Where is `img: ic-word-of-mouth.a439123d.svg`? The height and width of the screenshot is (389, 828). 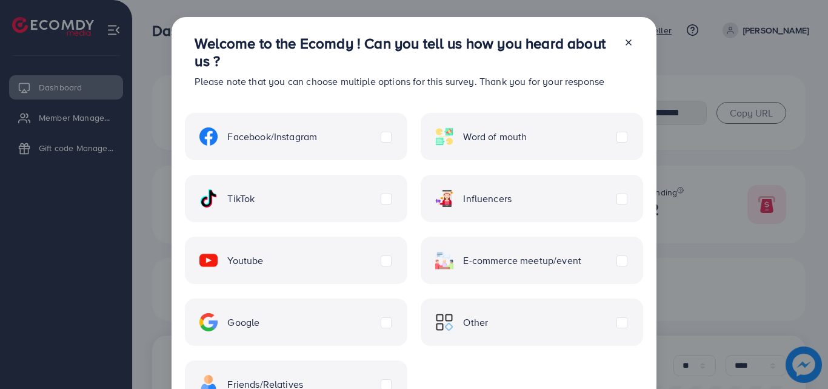 img: ic-word-of-mouth.a439123d.svg is located at coordinates (444, 136).